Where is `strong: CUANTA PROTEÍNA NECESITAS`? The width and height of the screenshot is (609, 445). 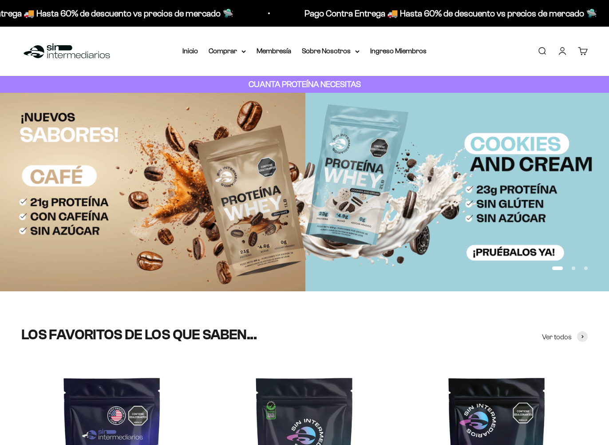
strong: CUANTA PROTEÍNA NECESITAS is located at coordinates (305, 84).